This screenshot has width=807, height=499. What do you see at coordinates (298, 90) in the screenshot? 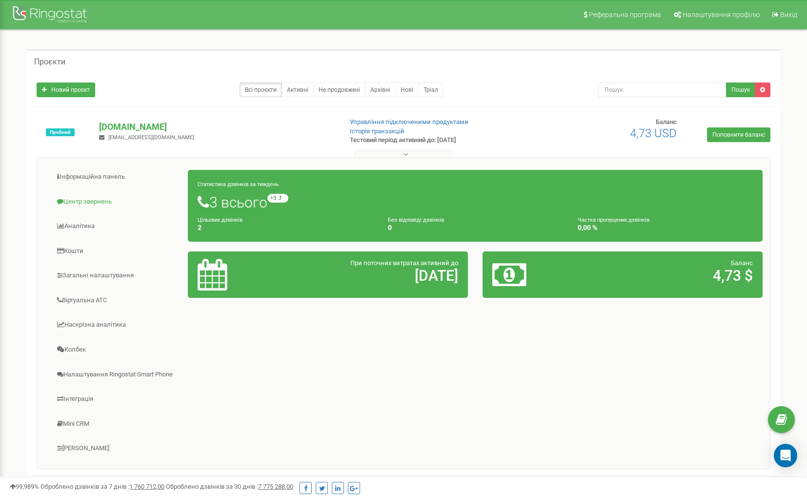
I see `a: Активні` at bounding box center [298, 90].